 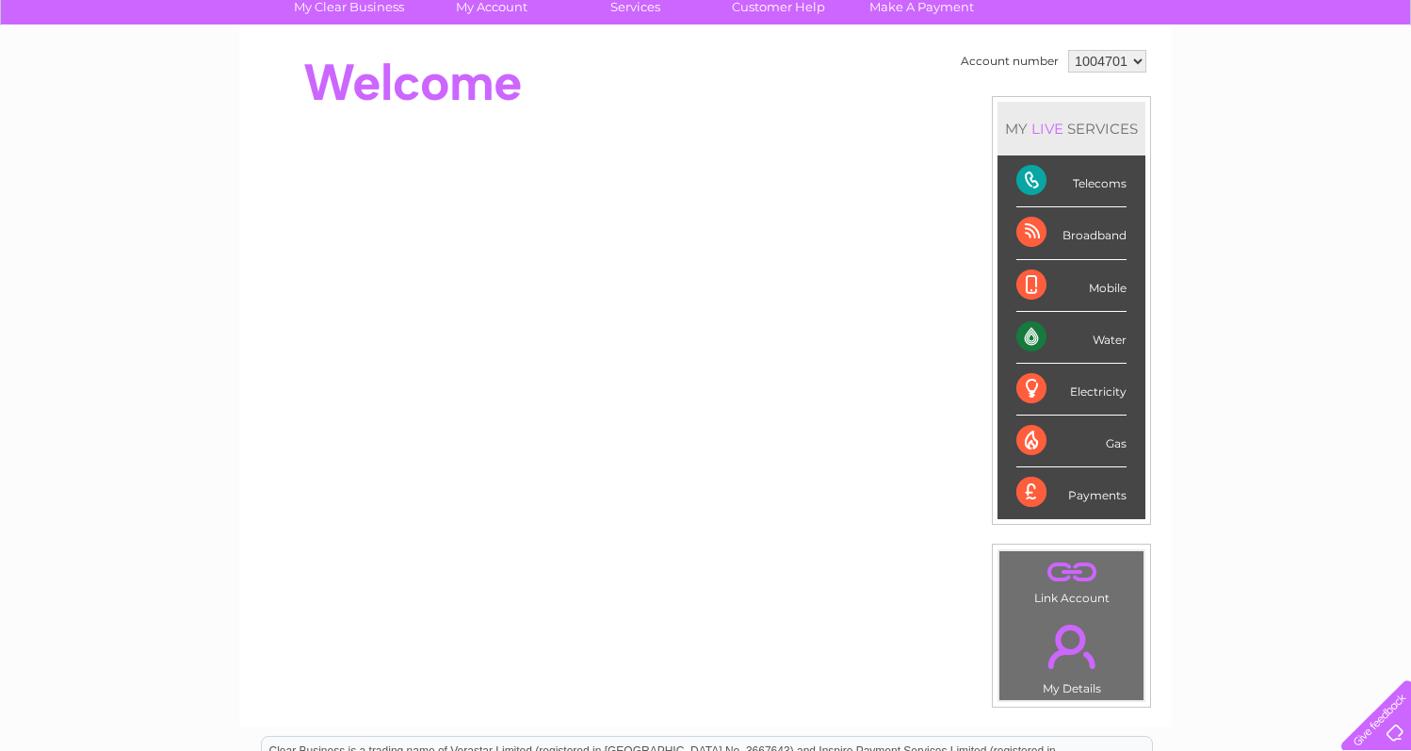 What do you see at coordinates (1370, 87) in the screenshot?
I see `a: Log out` at bounding box center [1370, 87].